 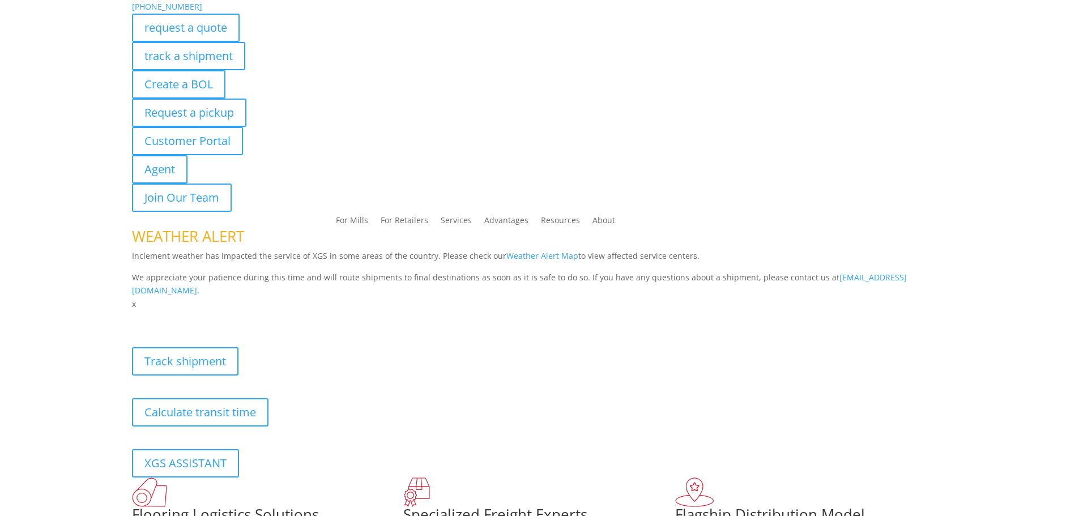 What do you see at coordinates (604, 223) in the screenshot?
I see `a: About` at bounding box center [604, 223].